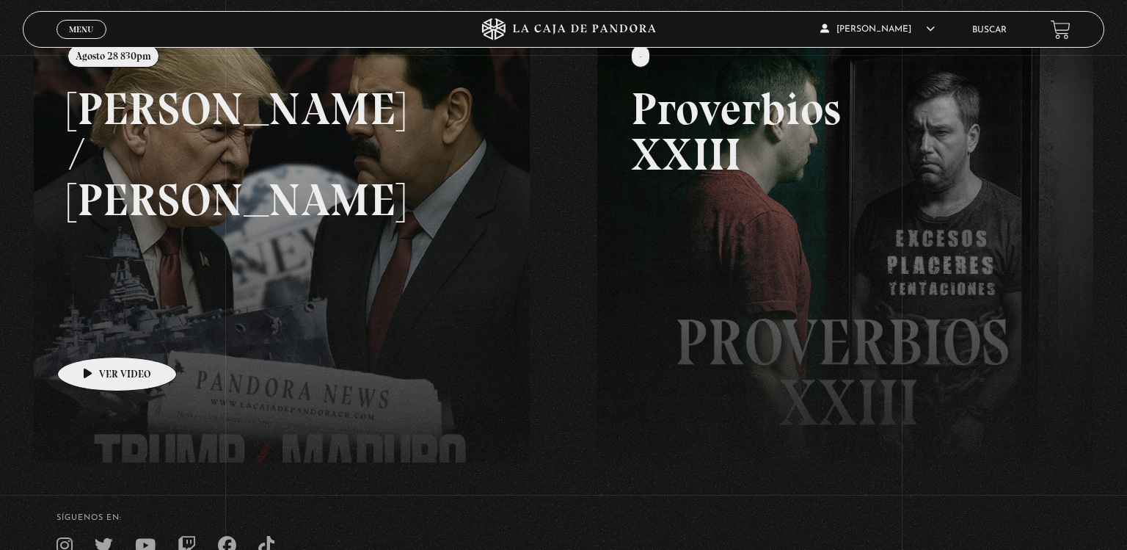 The width and height of the screenshot is (1127, 550). What do you see at coordinates (81, 43) in the screenshot?
I see `span: Cerrar` at bounding box center [81, 43].